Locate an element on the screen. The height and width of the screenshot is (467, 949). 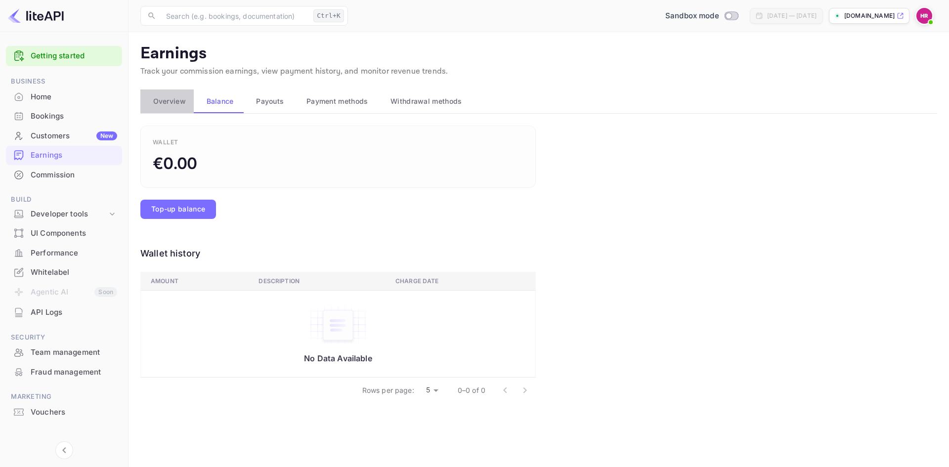
span: Overview is located at coordinates (170, 101).